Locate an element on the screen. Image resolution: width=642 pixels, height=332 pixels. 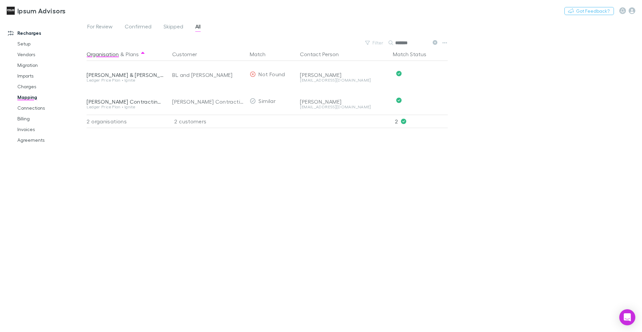
a: Agreements is located at coordinates (50, 140).